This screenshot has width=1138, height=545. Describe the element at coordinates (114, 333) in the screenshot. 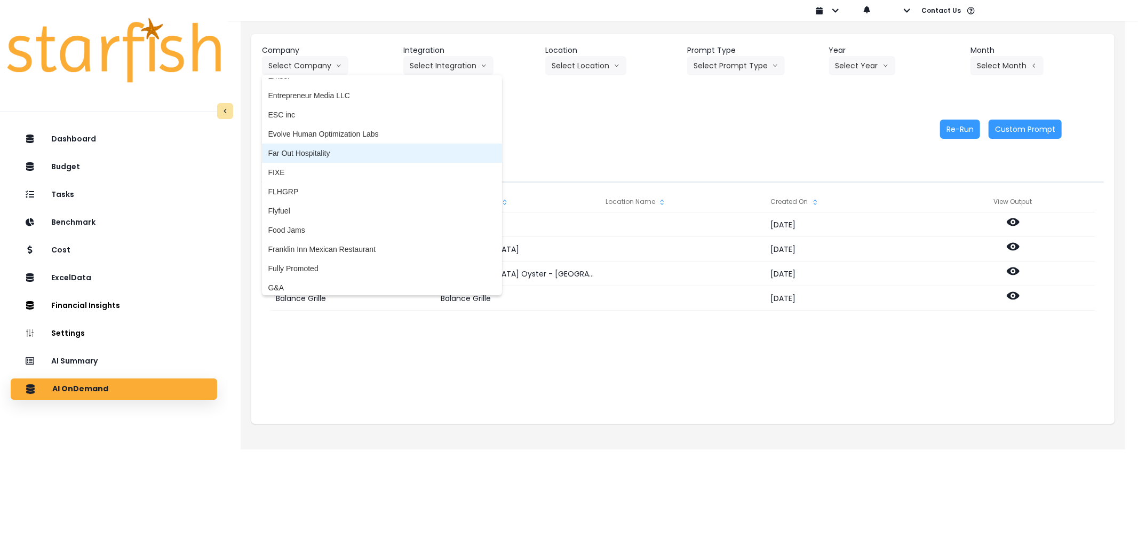

I see `button: Settings` at that location.